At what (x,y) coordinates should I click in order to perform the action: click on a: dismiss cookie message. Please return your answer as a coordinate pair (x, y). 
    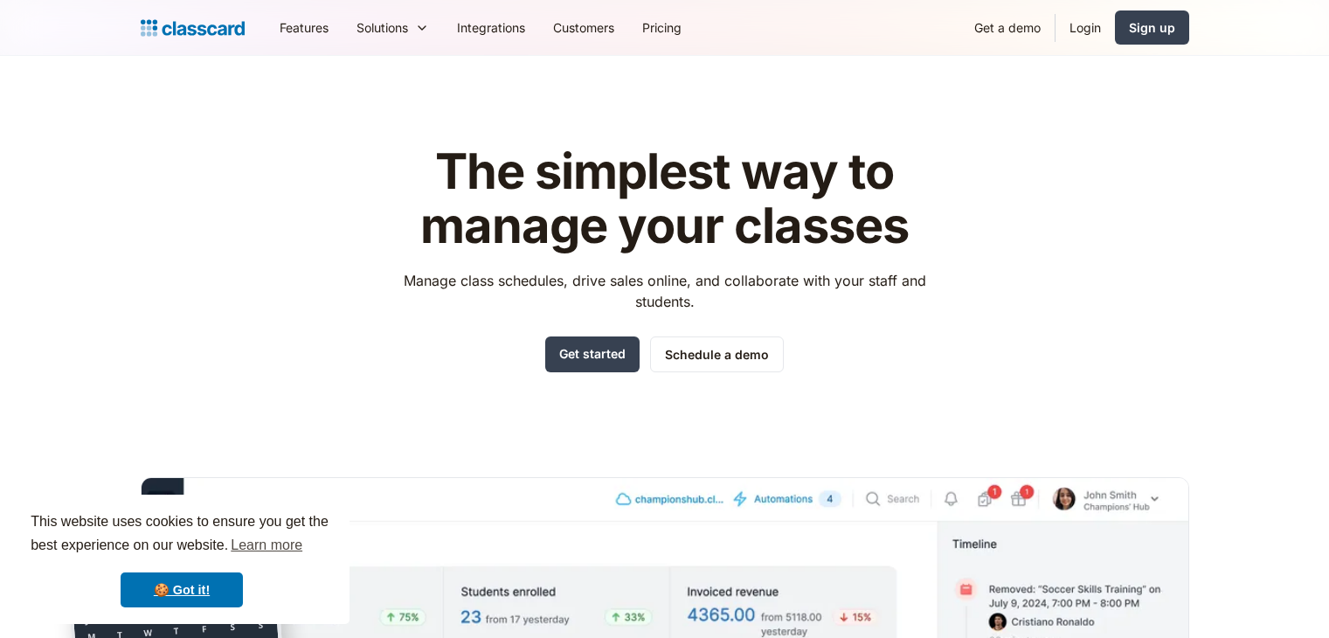
    Looking at the image, I should click on (182, 590).